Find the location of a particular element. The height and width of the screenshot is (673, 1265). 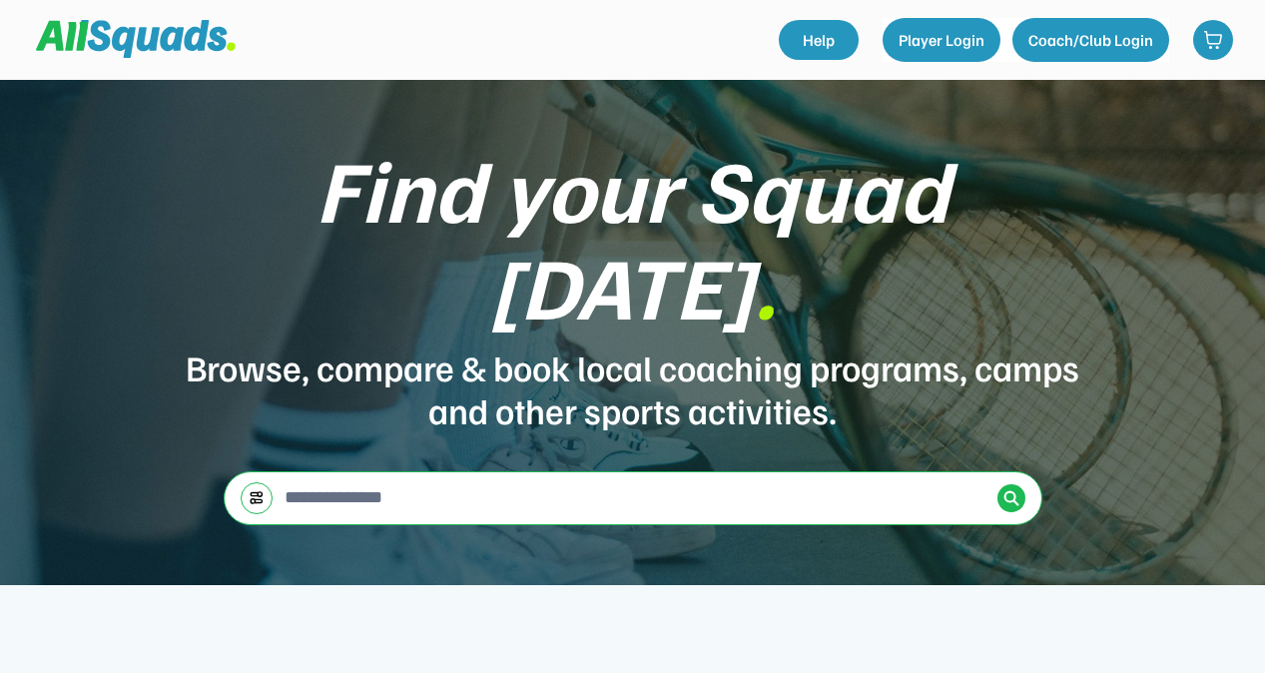

a: Help is located at coordinates (819, 40).